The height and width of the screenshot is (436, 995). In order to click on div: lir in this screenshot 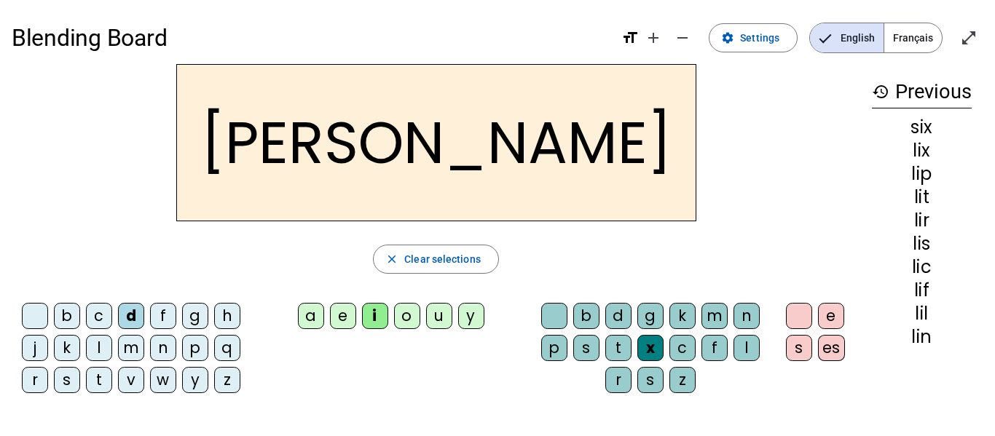, I will do `click(921, 221)`.